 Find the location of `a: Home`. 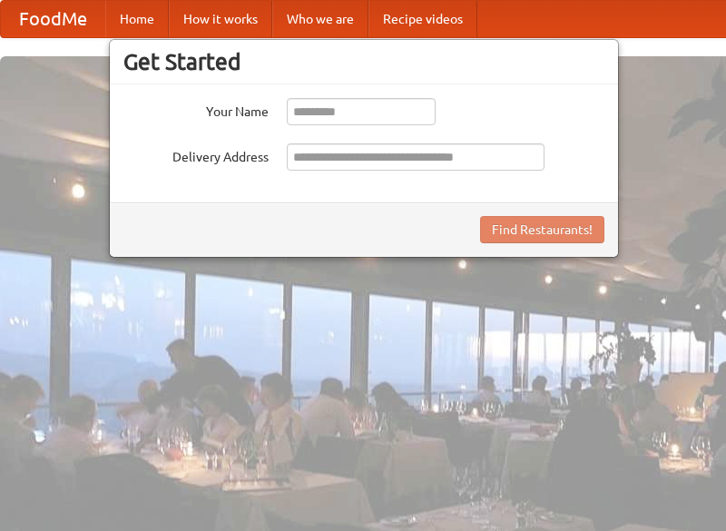

a: Home is located at coordinates (137, 19).